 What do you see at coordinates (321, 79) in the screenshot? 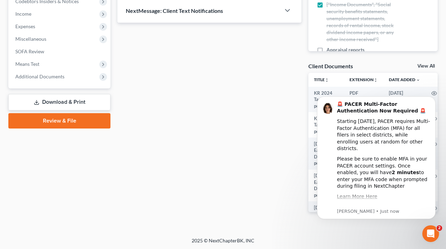
I see `a: Titleunfold_more` at bounding box center [321, 79].